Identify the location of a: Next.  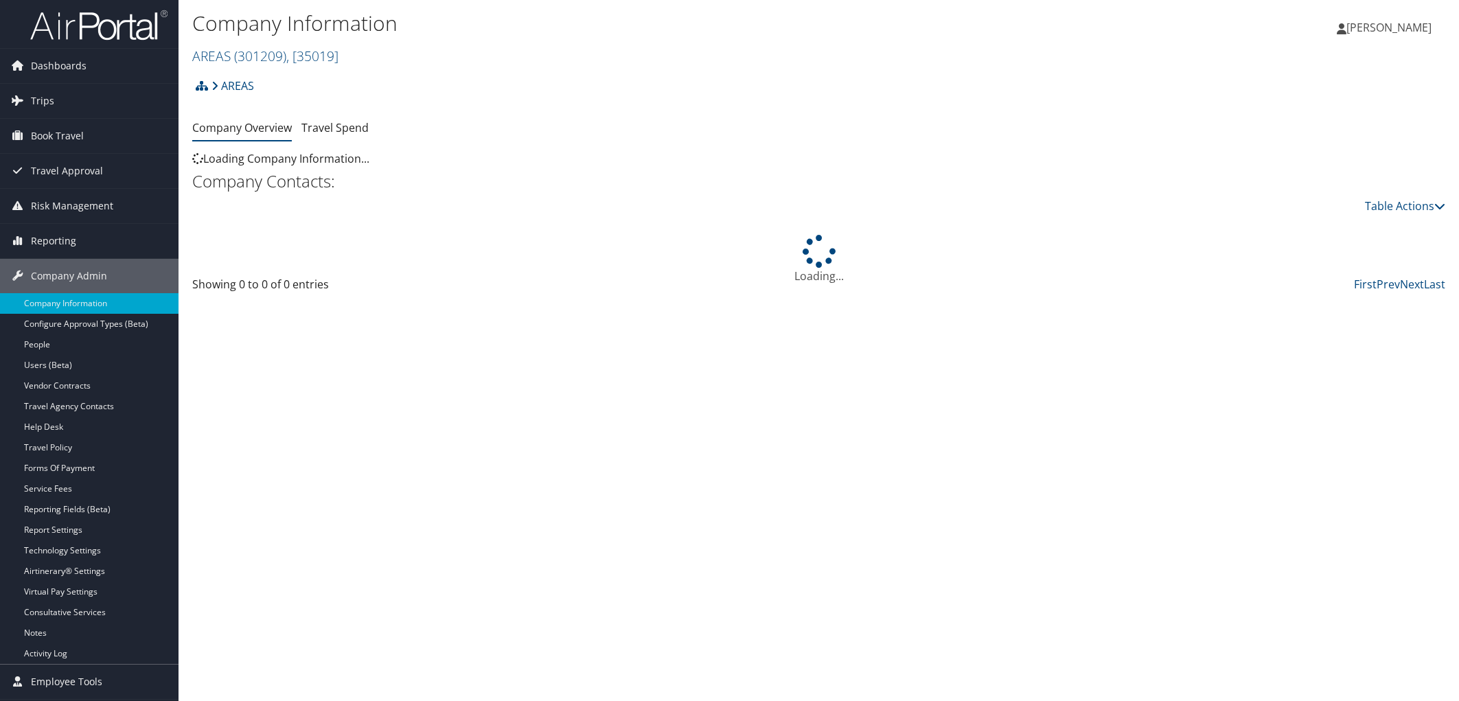
(1411, 284).